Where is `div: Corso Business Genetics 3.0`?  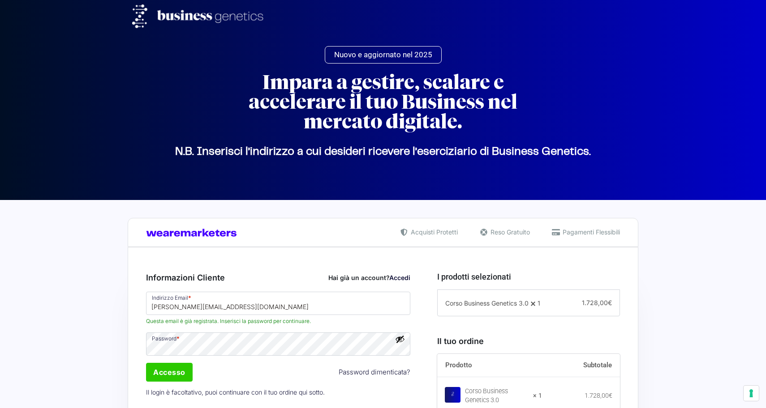
div: Corso Business Genetics 3.0 is located at coordinates (496, 396).